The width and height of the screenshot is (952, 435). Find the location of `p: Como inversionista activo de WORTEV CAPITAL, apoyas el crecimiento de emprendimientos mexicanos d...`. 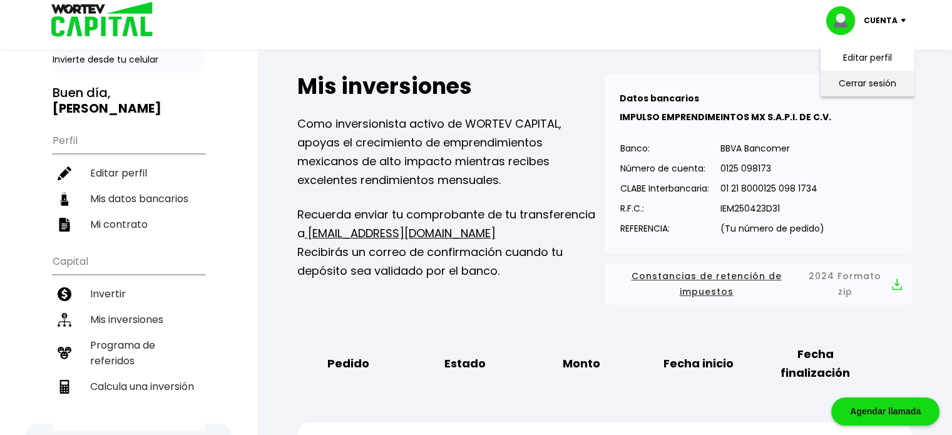

p: Como inversionista activo de WORTEV CAPITAL, apoyas el crecimiento de emprendimientos mexicanos d... is located at coordinates (451, 152).